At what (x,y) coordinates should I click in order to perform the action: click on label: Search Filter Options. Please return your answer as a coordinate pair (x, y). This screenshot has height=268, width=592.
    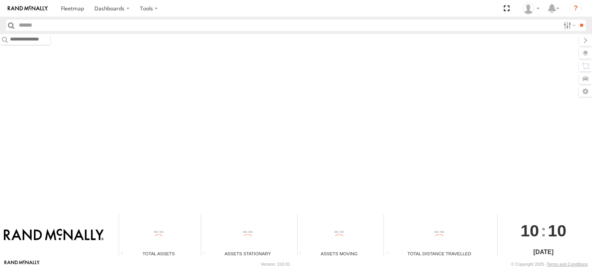
    Looking at the image, I should click on (569, 25).